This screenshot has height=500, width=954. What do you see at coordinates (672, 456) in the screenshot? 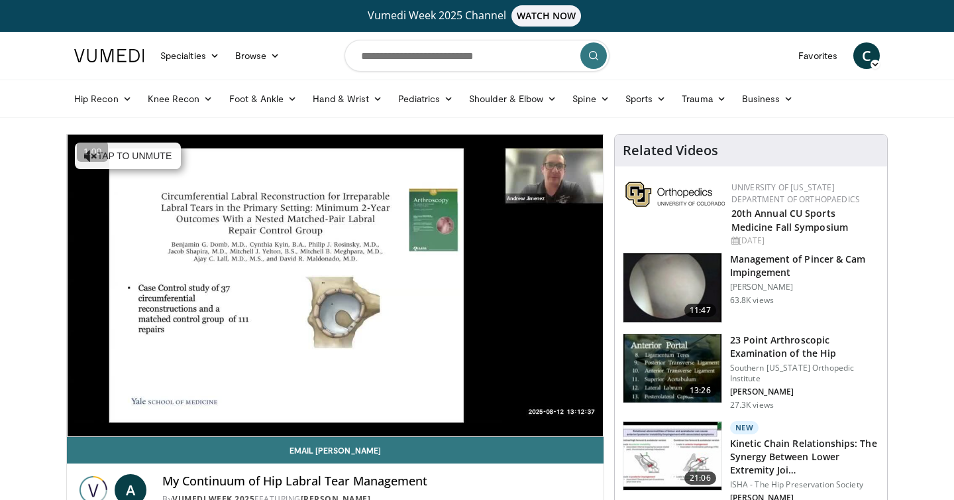
I see `img: 32a4bfa3-d390-487e-829c-9985ff2db92b.150x105_q85_crop-smart_upscale.jpg` at bounding box center [672, 456].